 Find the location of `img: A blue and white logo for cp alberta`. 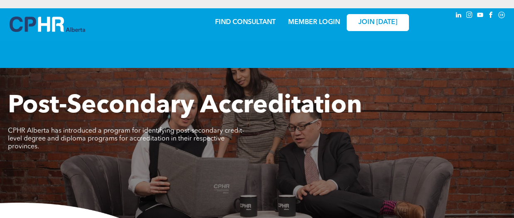

img: A blue and white logo for cp alberta is located at coordinates (47, 24).